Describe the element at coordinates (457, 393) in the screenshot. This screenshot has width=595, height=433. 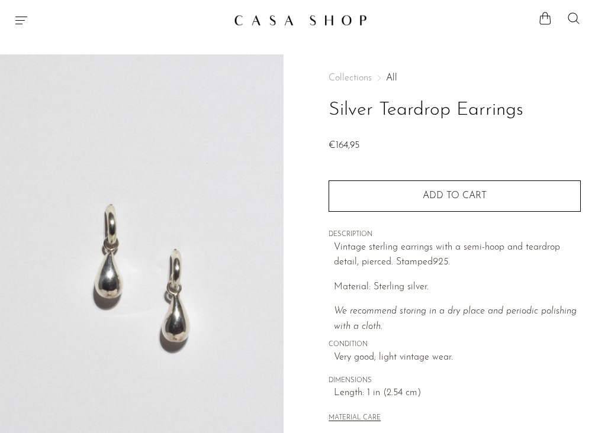
I see `span: Length: 1 in (2.54 cm)` at that location.